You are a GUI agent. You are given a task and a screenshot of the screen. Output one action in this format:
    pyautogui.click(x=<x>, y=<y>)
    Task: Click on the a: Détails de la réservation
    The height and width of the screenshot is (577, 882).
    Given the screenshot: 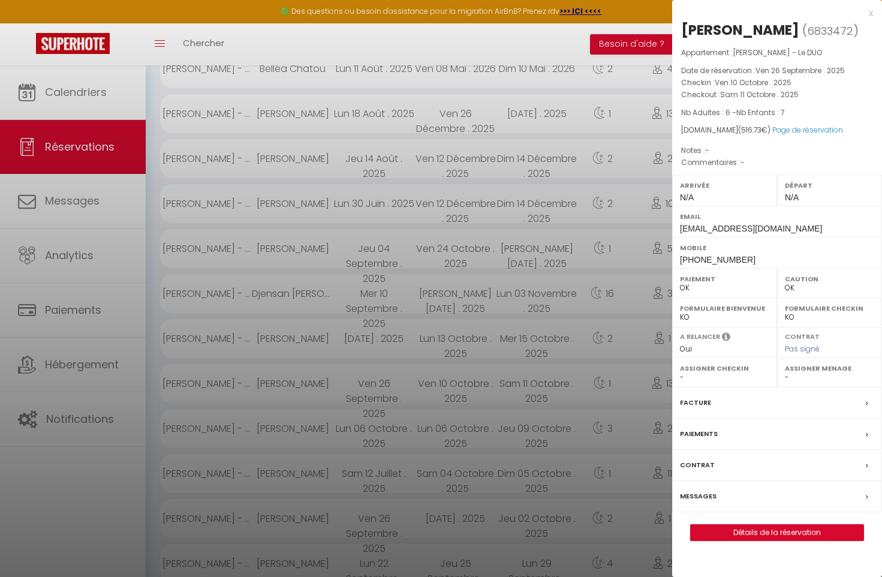 What is the action you would take?
    pyautogui.click(x=777, y=532)
    